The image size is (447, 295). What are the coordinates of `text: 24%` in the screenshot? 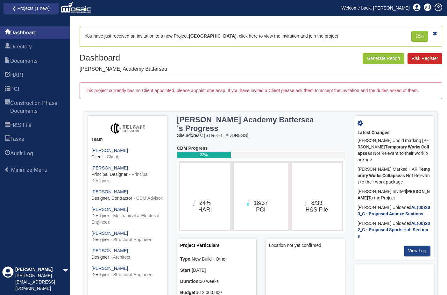 It's located at (205, 206).